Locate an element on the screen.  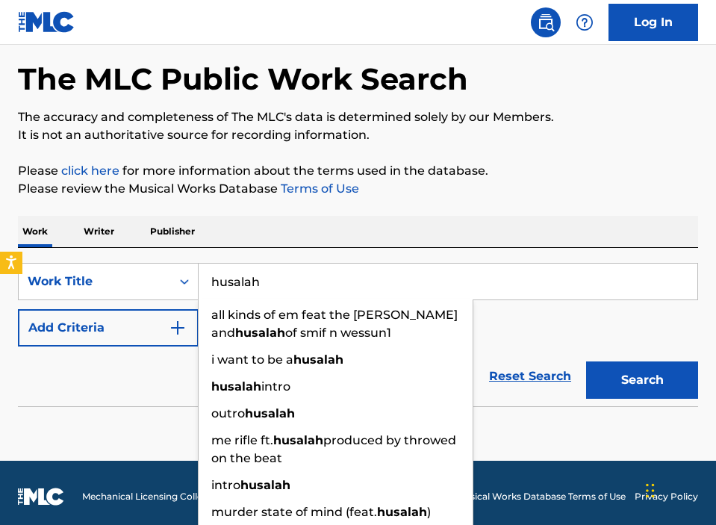
img: logo is located at coordinates (41, 497).